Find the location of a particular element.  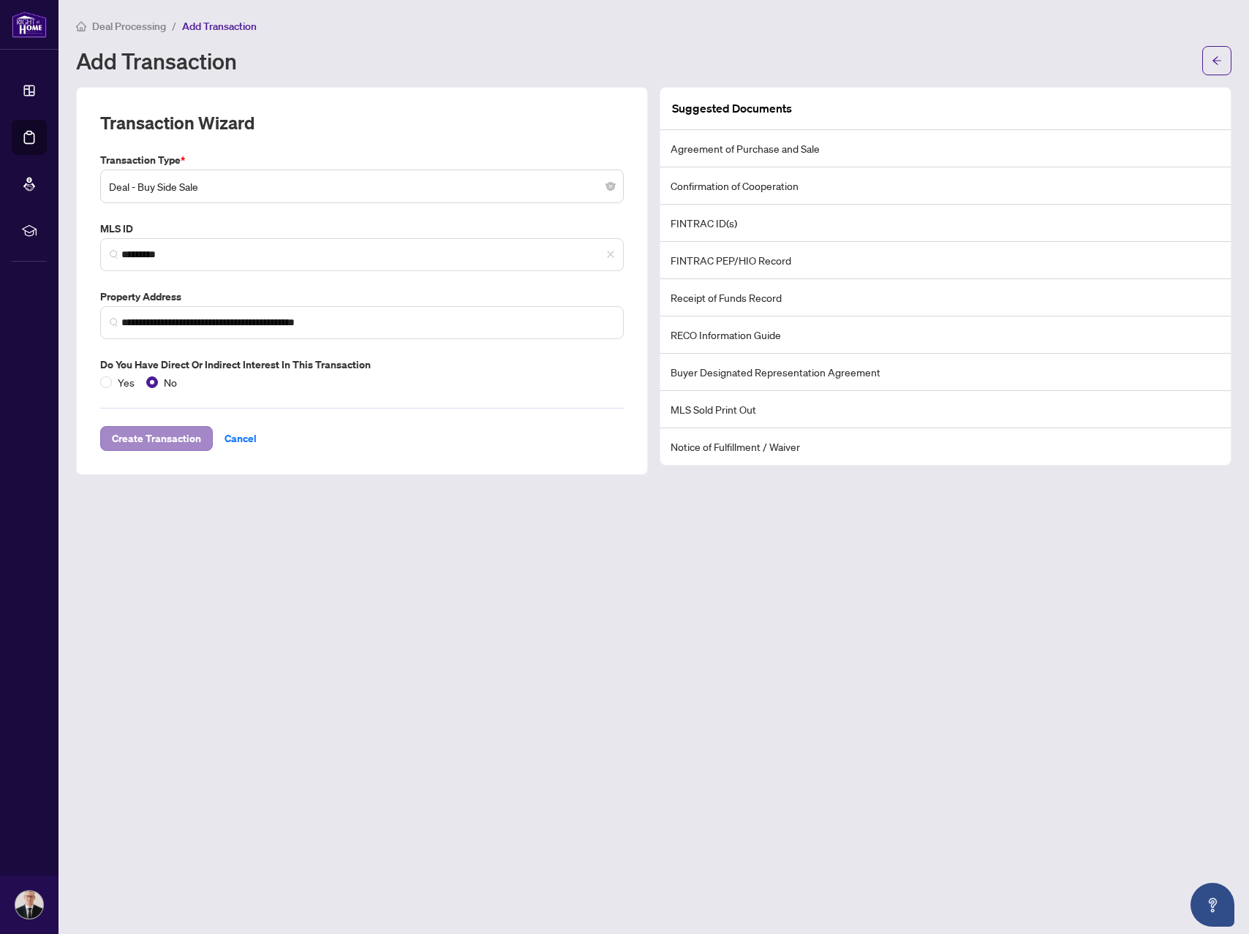

span: Create Transaction is located at coordinates (156, 439).